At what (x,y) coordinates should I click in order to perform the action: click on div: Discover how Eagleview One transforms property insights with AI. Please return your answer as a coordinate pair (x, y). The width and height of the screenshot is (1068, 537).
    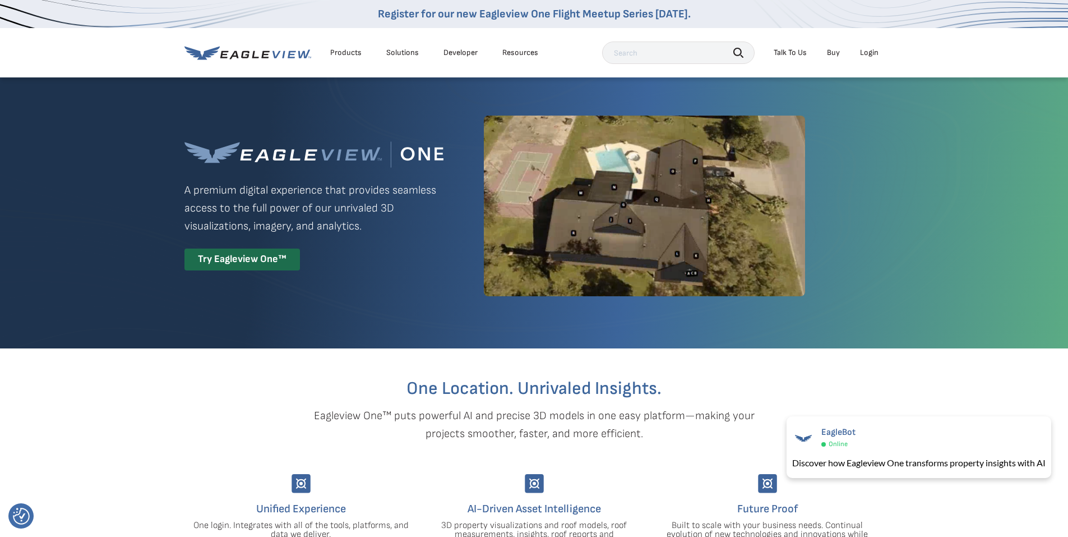
    Looking at the image, I should click on (919, 463).